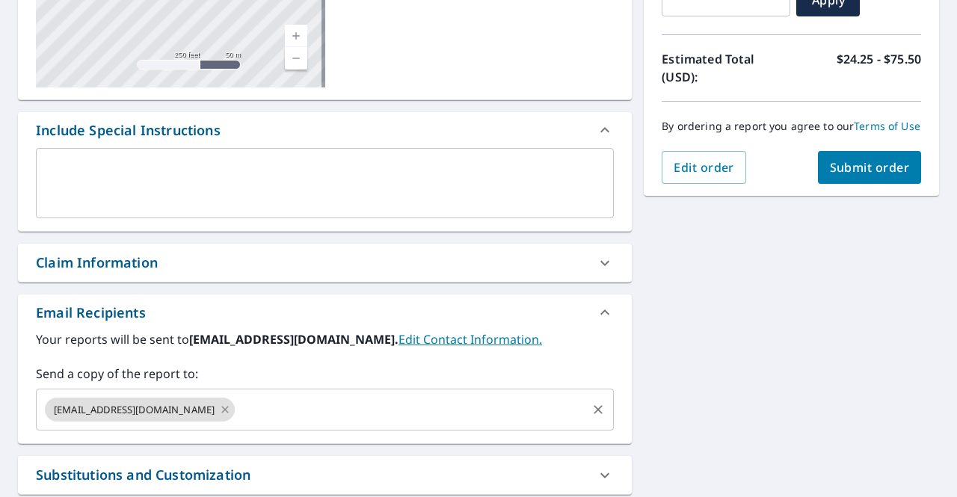  Describe the element at coordinates (470, 340) in the screenshot. I see `a: EditContactInfo` at that location.